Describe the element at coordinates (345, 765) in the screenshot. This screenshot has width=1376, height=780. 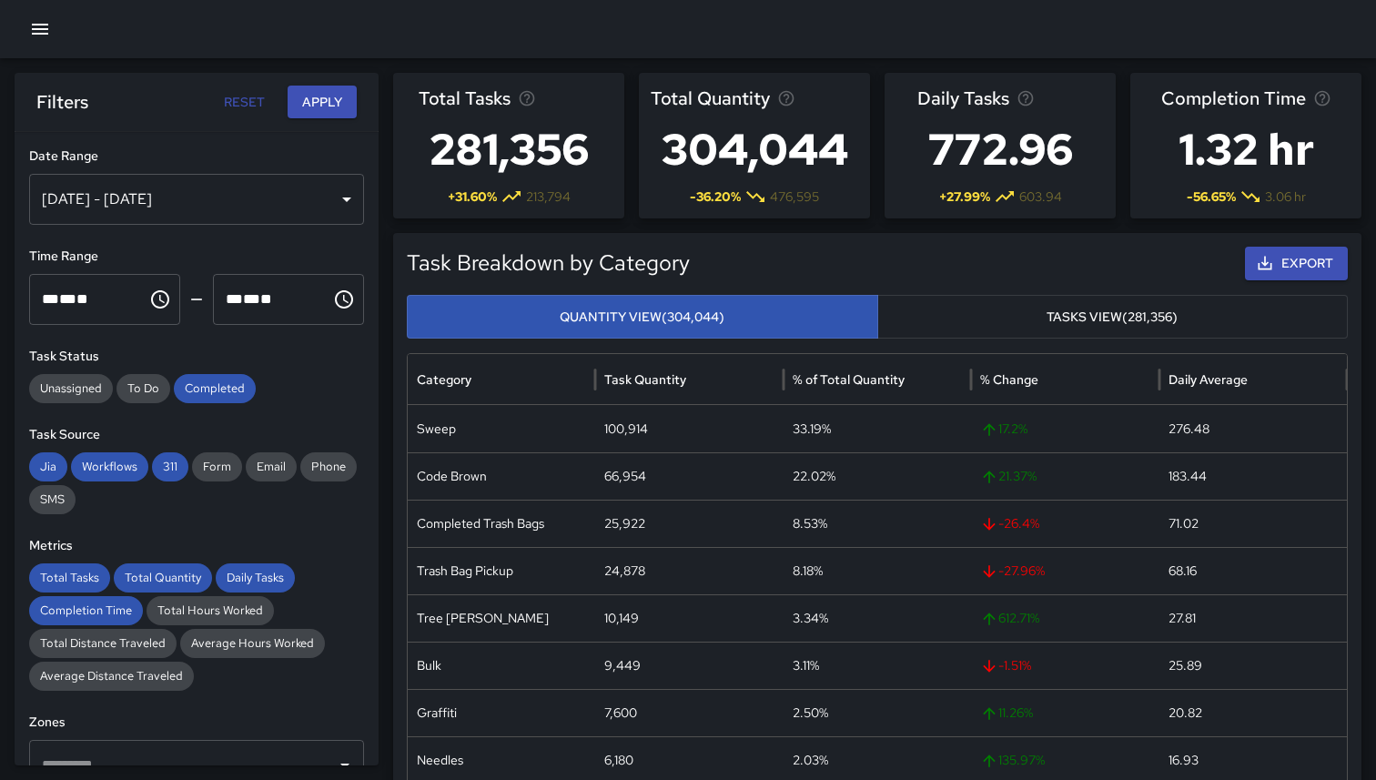
I see `button: Open` at that location.